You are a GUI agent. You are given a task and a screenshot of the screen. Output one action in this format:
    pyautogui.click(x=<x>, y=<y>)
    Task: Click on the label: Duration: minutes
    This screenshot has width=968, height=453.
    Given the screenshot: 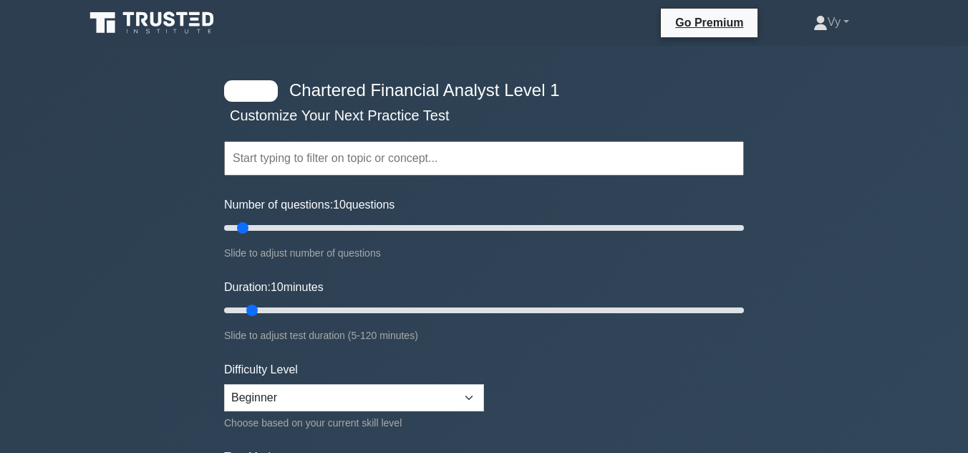 What is the action you would take?
    pyautogui.click(x=274, y=287)
    